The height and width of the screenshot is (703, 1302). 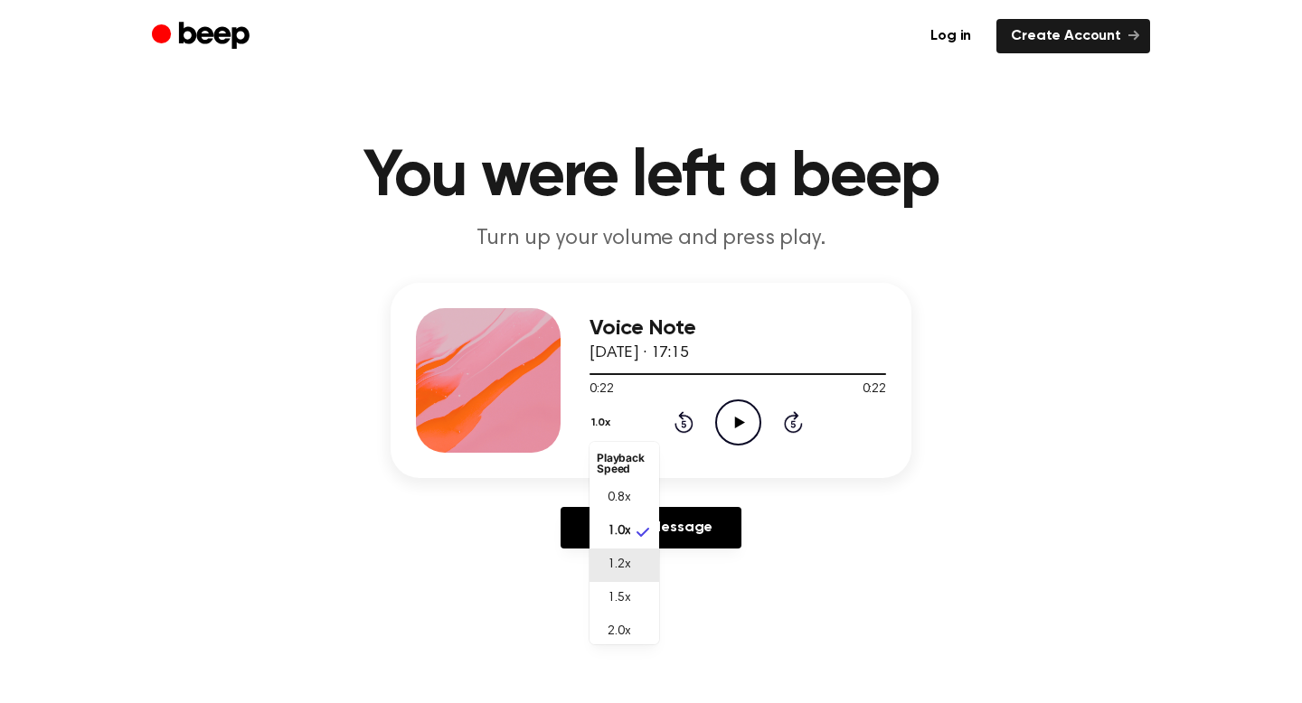 I want to click on p: Turn up your volume and press play., so click(x=651, y=239).